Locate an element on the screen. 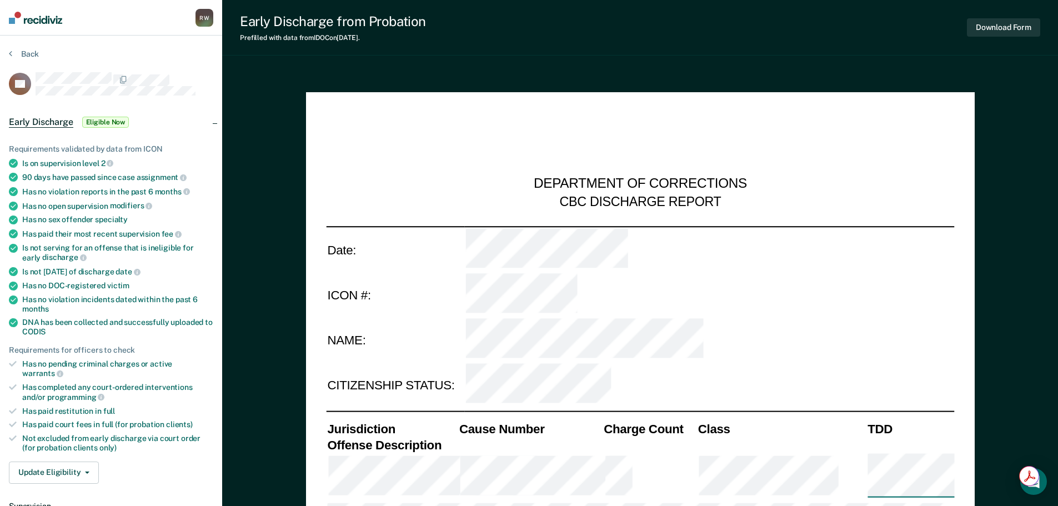 The width and height of the screenshot is (1058, 506). span: Early Discharge is located at coordinates (41, 122).